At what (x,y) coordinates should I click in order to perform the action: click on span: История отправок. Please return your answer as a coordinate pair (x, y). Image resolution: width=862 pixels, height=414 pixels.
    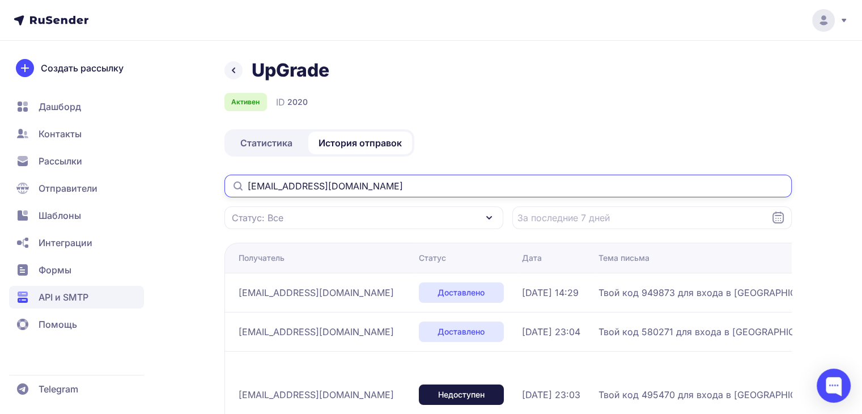
    Looking at the image, I should click on (360, 143).